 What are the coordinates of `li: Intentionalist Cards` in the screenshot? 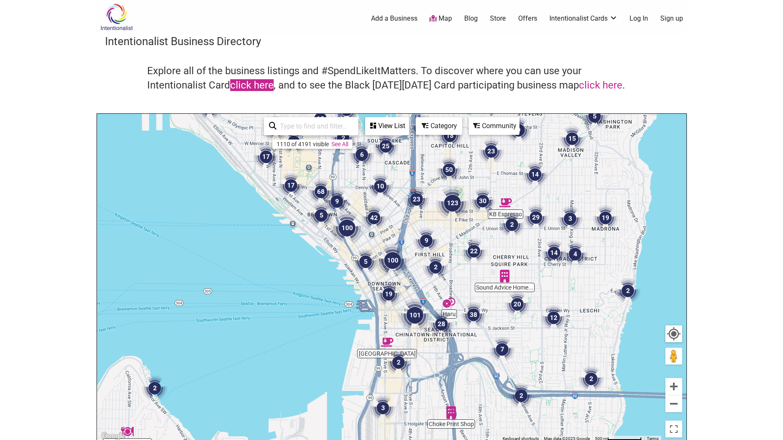 It's located at (584, 19).